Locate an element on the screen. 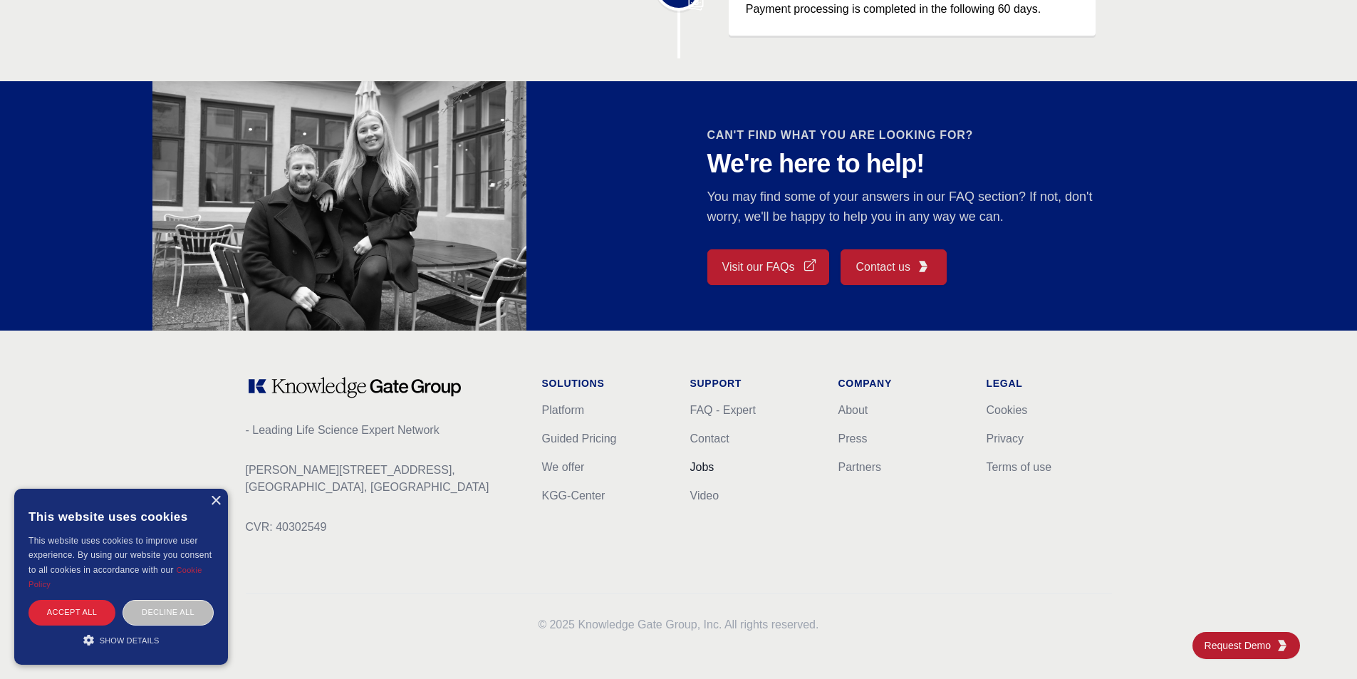  a: About is located at coordinates (853, 410).